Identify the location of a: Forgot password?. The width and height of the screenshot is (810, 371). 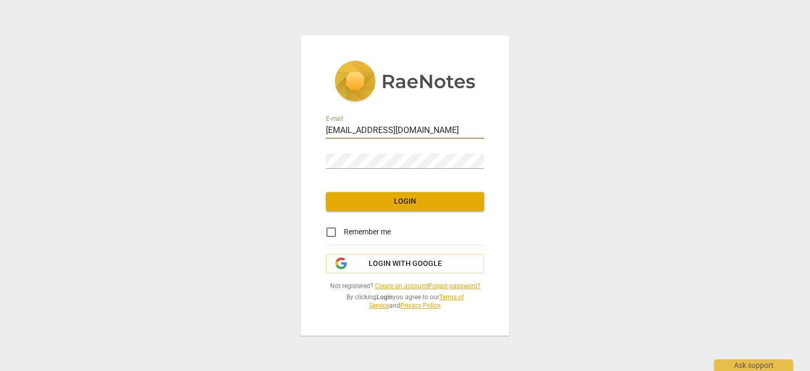
(455, 286).